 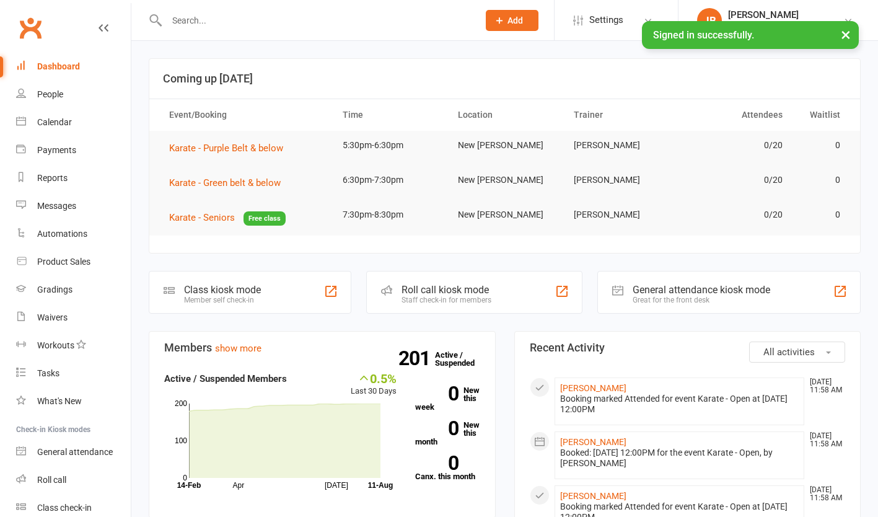 I want to click on a: Waivers, so click(x=73, y=317).